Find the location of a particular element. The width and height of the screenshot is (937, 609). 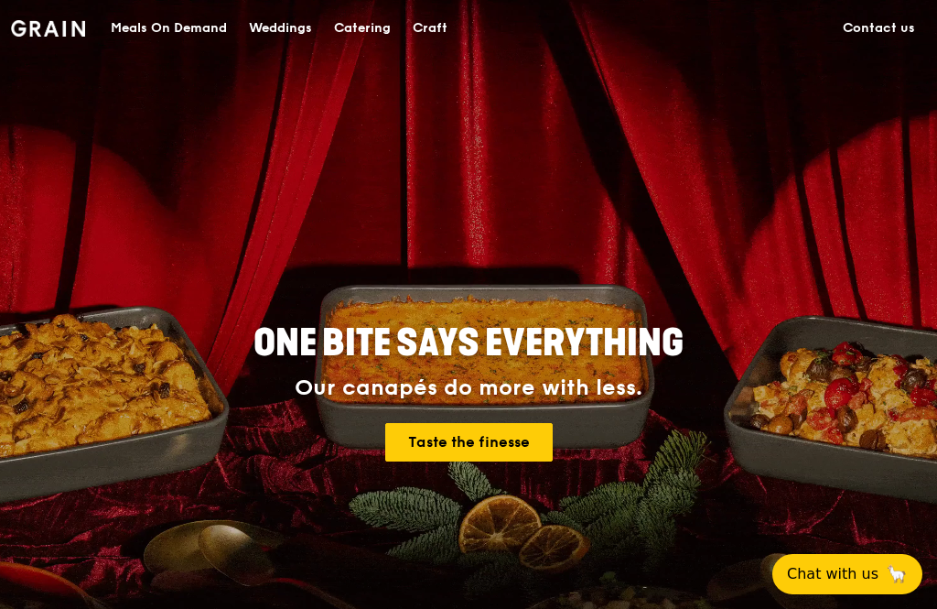

span: ONE BITE SAYS EVERYTHING is located at coordinates (469, 343).